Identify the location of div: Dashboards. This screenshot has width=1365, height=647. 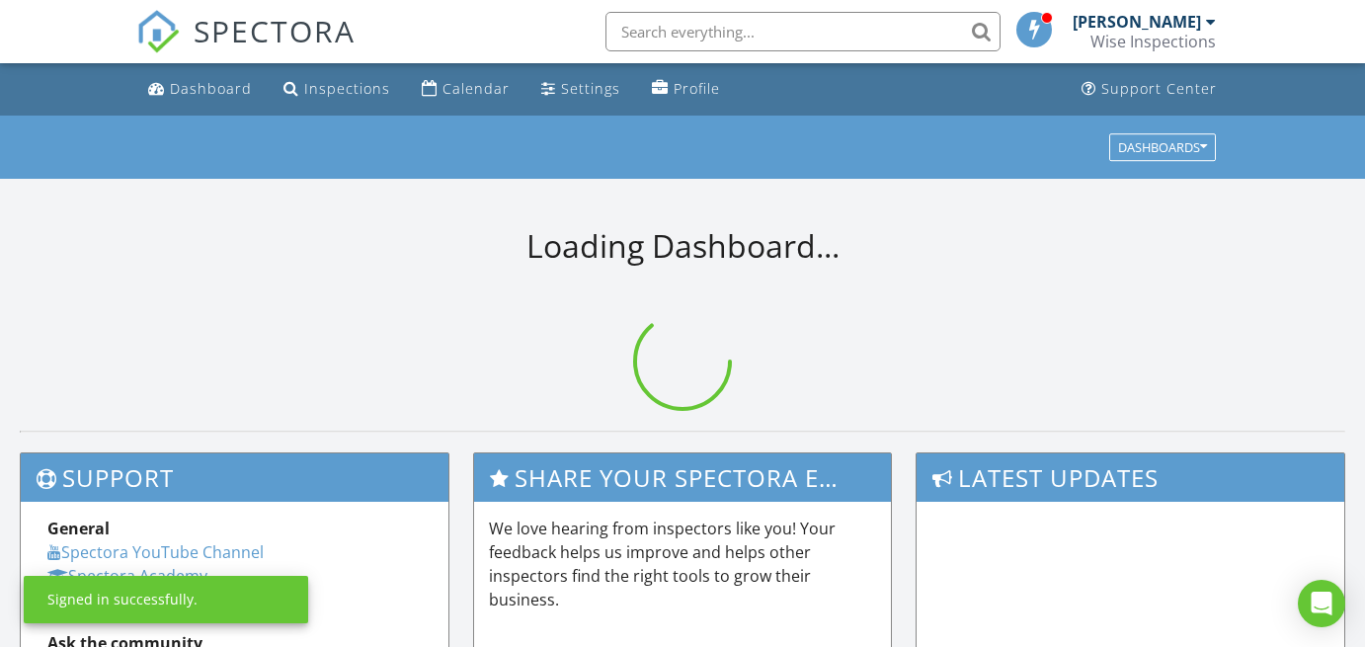
(1163, 147).